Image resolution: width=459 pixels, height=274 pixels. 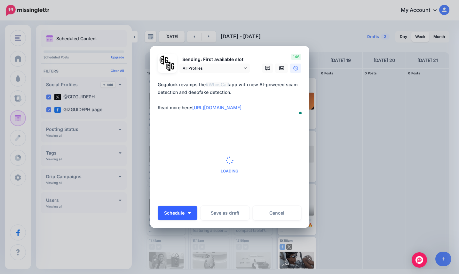 I want to click on img: arrow-down-white.png, so click(x=189, y=213).